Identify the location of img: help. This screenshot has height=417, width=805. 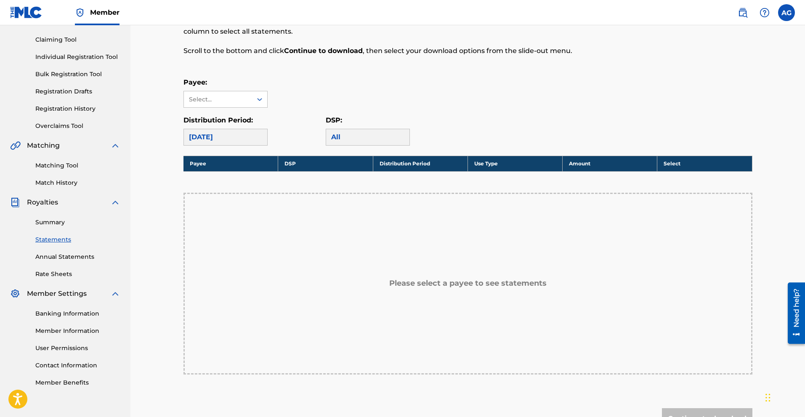
(764, 13).